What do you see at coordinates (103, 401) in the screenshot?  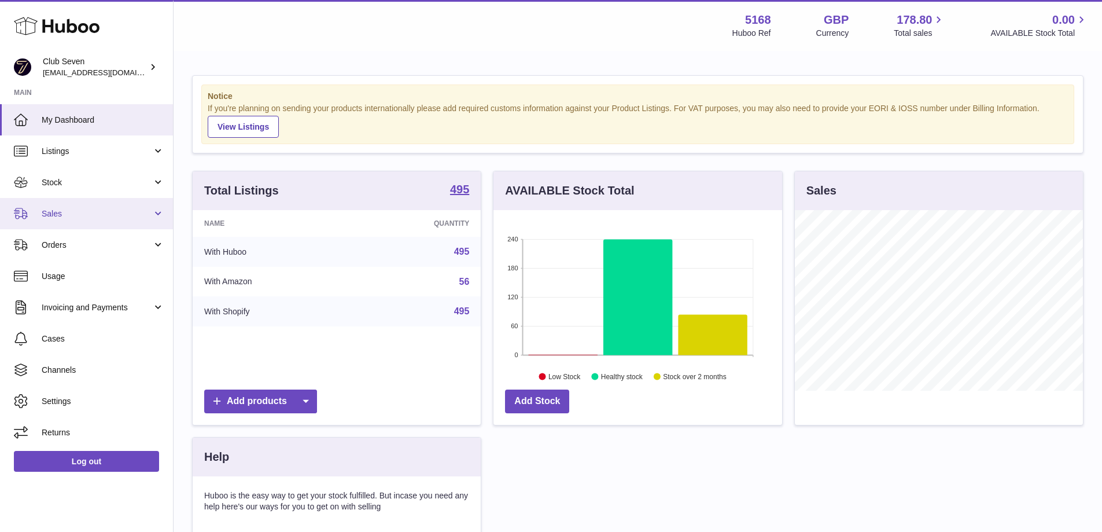 I see `span: Settings` at bounding box center [103, 401].